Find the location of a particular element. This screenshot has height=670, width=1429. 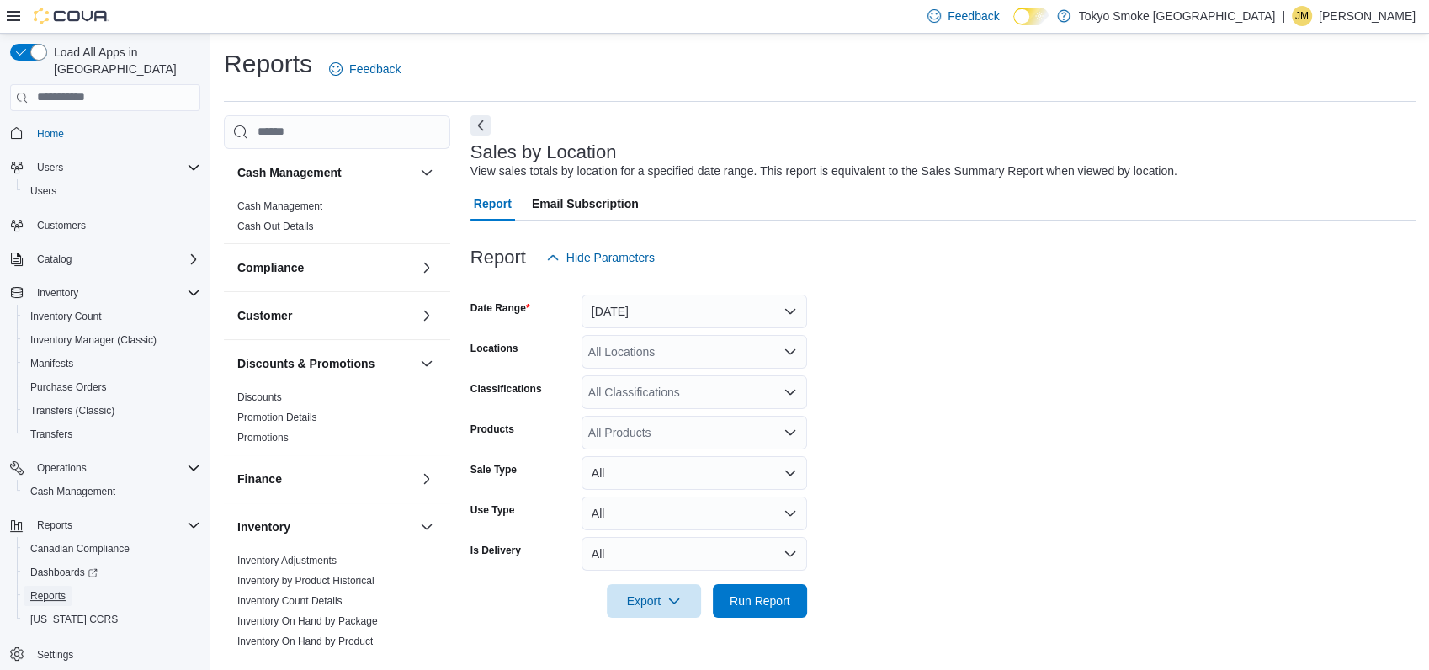

span: Washington CCRS is located at coordinates (112, 619).